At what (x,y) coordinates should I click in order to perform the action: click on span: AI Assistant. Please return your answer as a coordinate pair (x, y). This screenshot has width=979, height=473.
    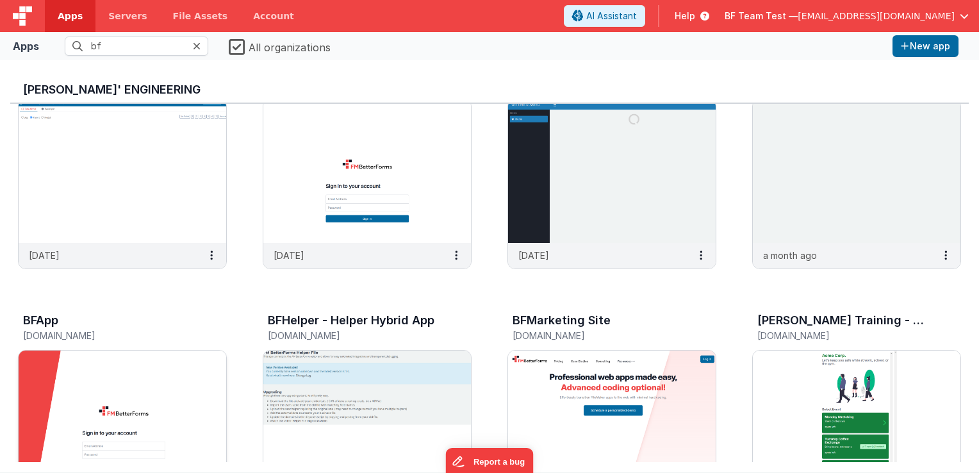
    Looking at the image, I should click on (611, 16).